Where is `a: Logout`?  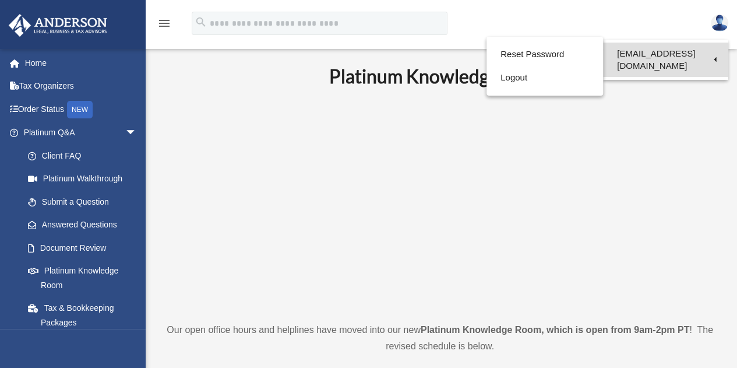
a: Logout is located at coordinates (545, 78).